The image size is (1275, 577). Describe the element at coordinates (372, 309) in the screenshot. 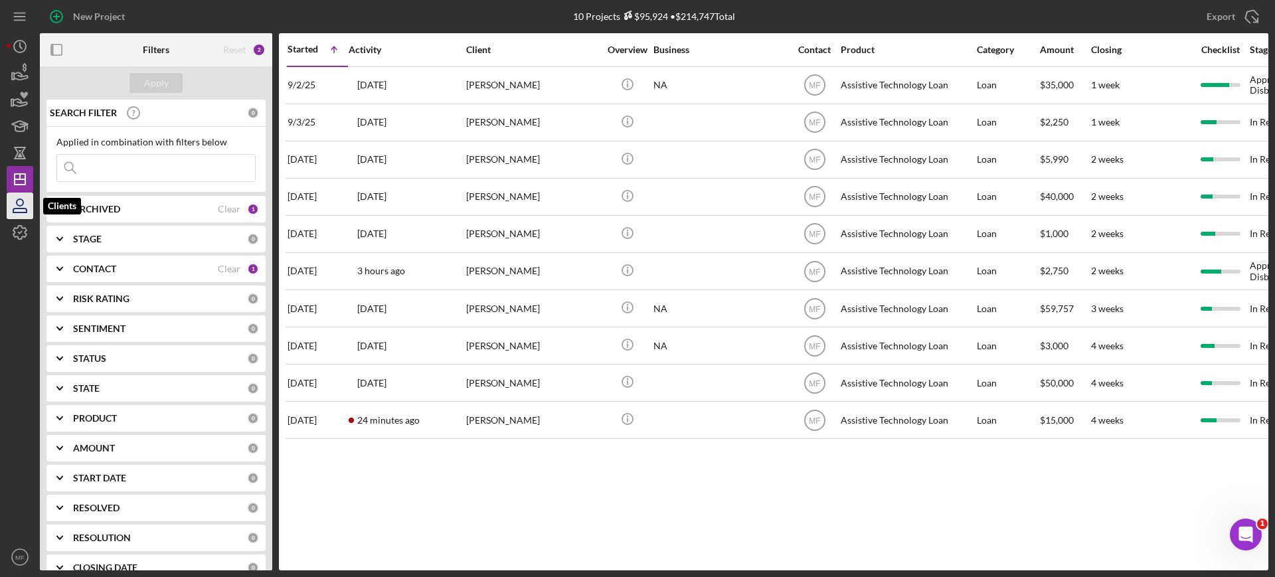

I see `time: 2025-09-15 16:21` at that location.